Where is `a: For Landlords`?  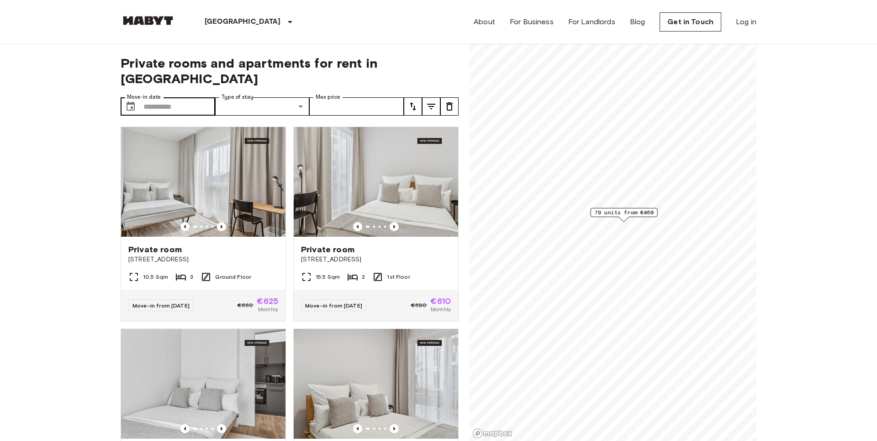
a: For Landlords is located at coordinates (592, 22).